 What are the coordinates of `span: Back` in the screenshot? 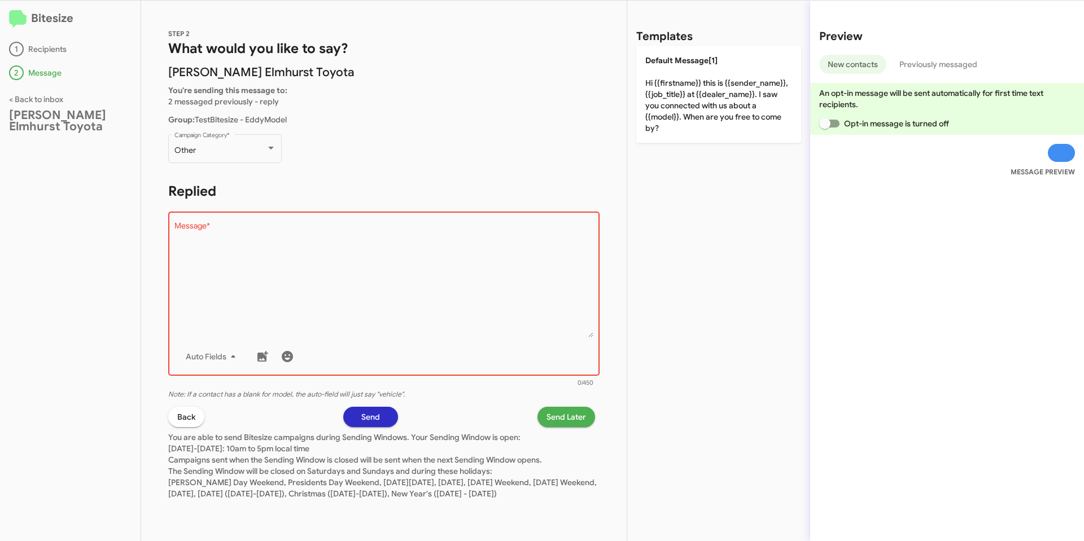 It's located at (186, 417).